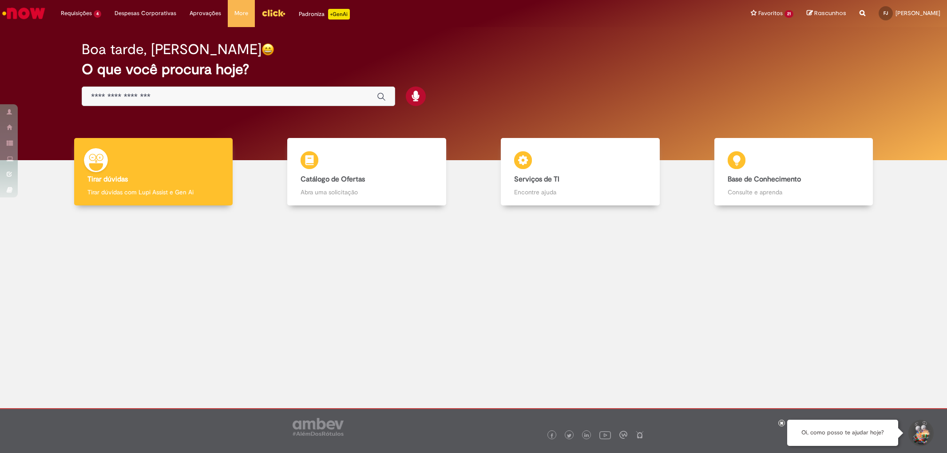  Describe the element at coordinates (367, 172) in the screenshot. I see `a: Catálogo de Ofertas Abra uma solicitação` at that location.